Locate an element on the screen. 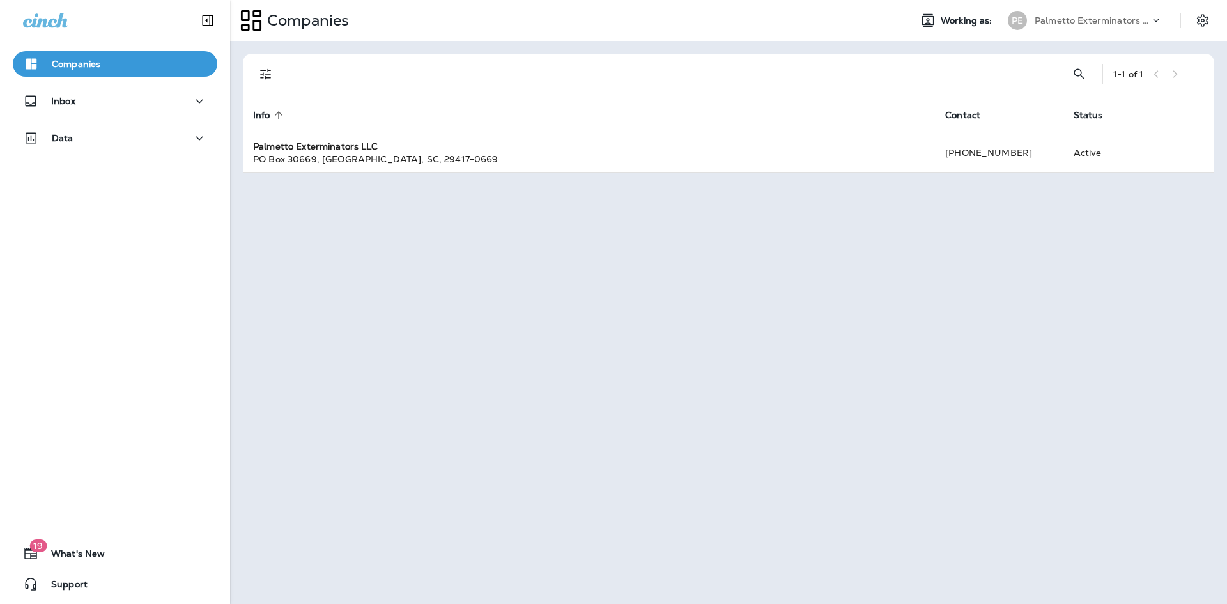 This screenshot has height=604, width=1227. button: Settings is located at coordinates (1202, 20).